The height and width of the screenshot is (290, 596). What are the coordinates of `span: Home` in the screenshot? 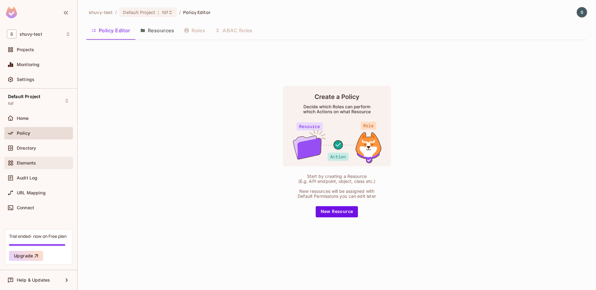 It's located at (23, 118).